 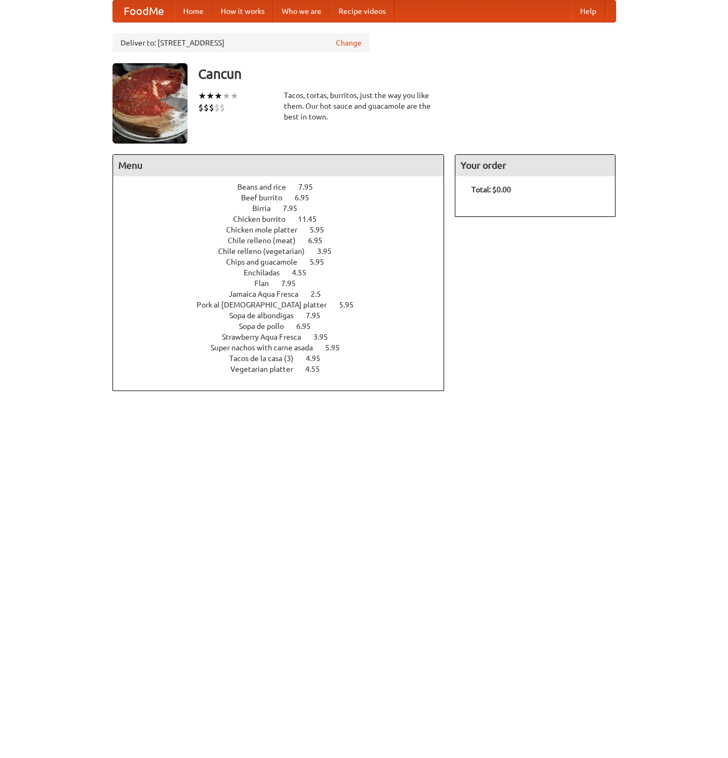 What do you see at coordinates (267, 198) in the screenshot?
I see `span: Beef burrito` at bounding box center [267, 198].